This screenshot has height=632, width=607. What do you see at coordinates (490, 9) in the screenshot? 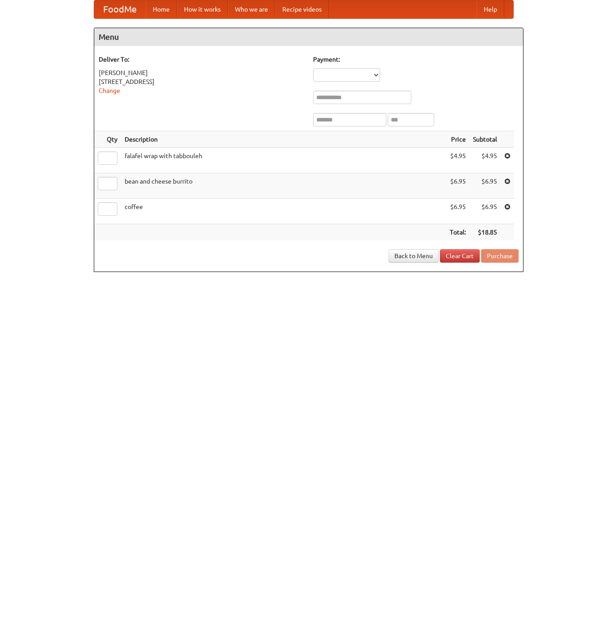
I see `a: Help` at bounding box center [490, 9].